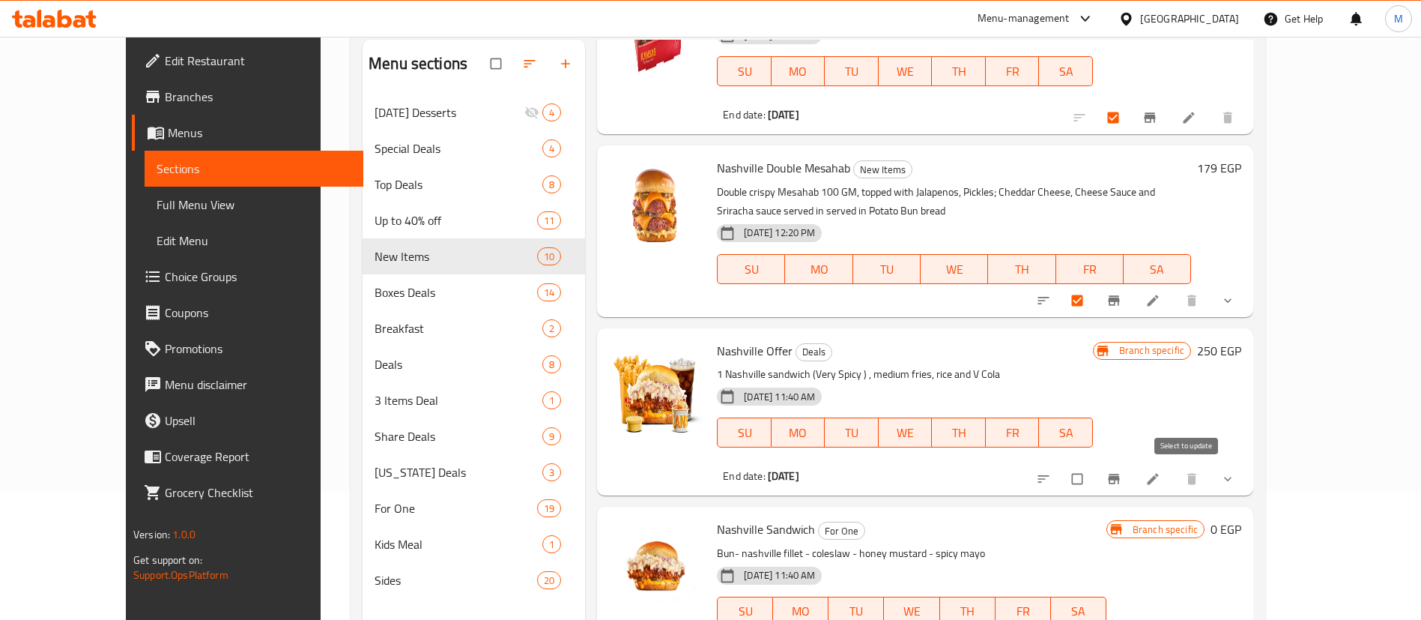 Image resolution: width=1421 pixels, height=620 pixels. Describe the element at coordinates (474, 400) in the screenshot. I see `div: 3 Items Deal1` at that location.